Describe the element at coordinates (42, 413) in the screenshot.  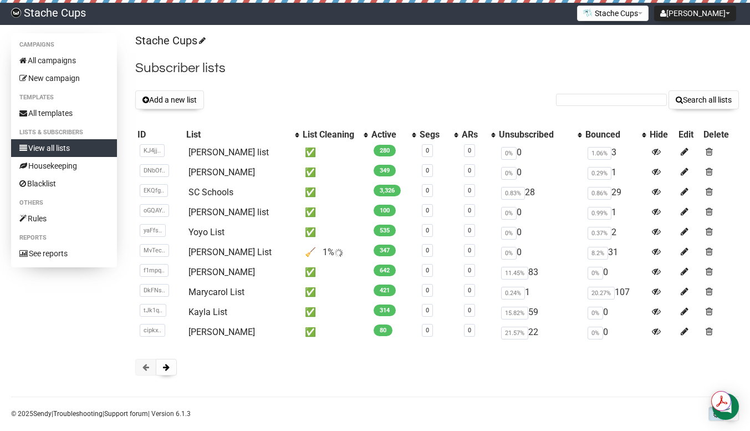
I see `a: Sendy` at that location.